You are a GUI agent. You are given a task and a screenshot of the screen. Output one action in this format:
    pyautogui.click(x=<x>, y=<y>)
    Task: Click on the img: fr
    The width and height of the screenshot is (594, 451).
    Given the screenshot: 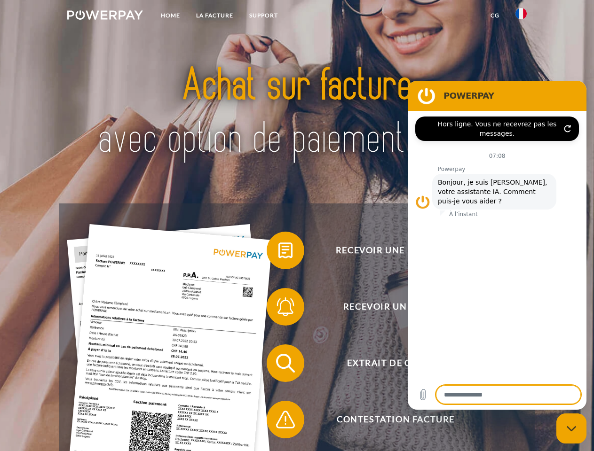 What is the action you would take?
    pyautogui.click(x=521, y=14)
    